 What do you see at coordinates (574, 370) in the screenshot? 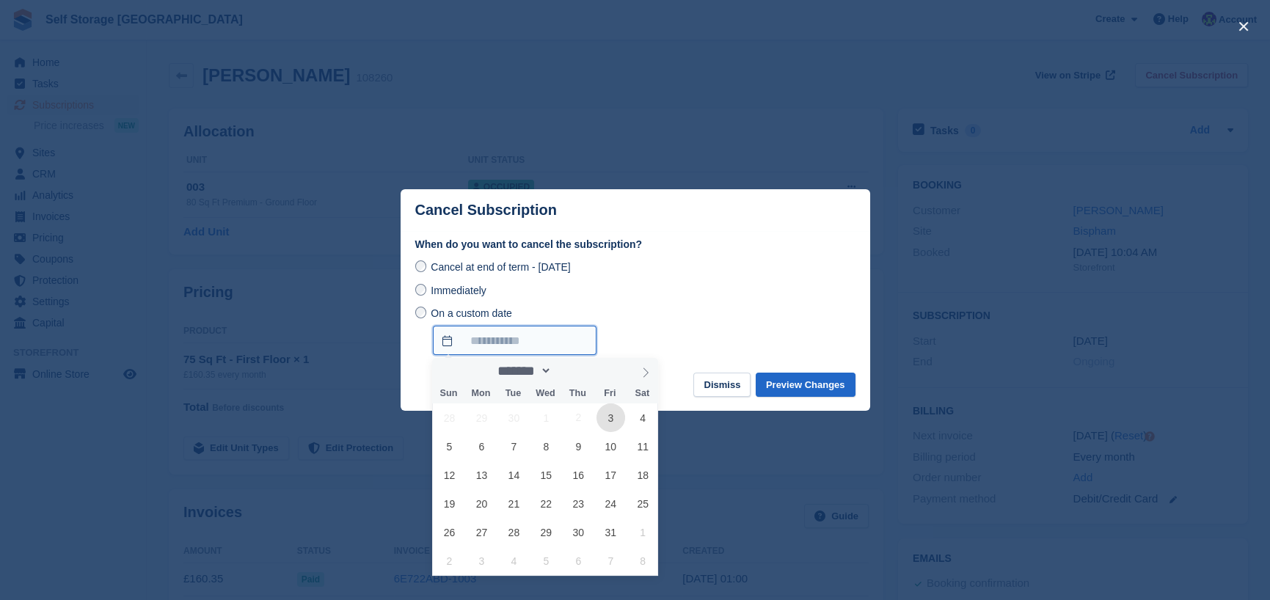
I see `input: Year` at bounding box center [574, 370].